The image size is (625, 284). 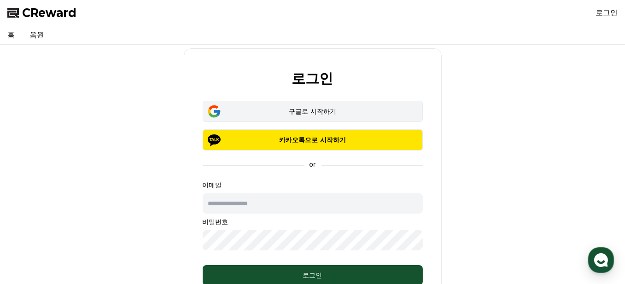 I want to click on a: 음원, so click(x=37, y=35).